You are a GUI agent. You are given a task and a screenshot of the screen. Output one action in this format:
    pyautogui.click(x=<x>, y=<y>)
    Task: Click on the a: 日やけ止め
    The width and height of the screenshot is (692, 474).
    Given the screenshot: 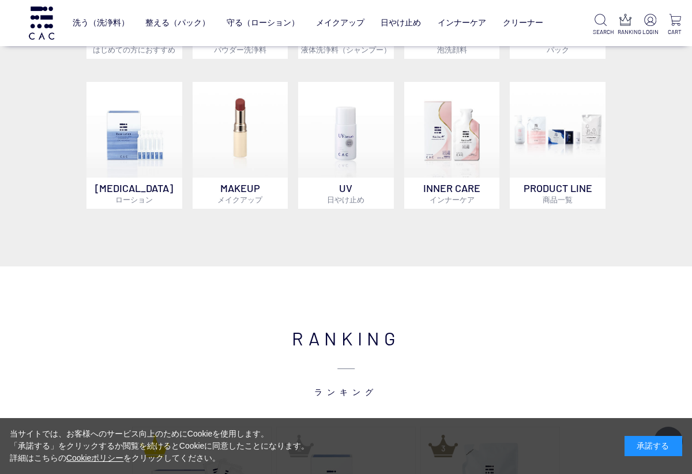 What is the action you would take?
    pyautogui.click(x=401, y=23)
    